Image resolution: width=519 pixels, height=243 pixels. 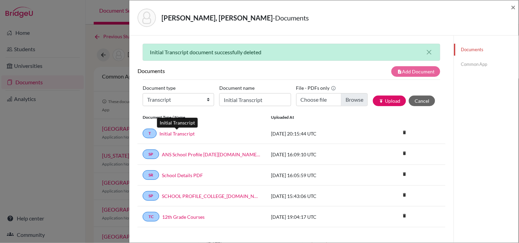 I want to click on label: Document name, so click(x=237, y=88).